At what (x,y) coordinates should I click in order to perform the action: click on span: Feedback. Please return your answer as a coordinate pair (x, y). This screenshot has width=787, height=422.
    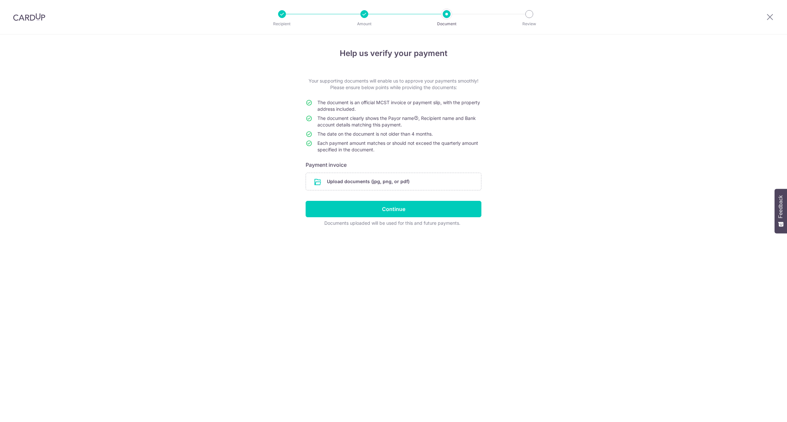
    Looking at the image, I should click on (781, 207).